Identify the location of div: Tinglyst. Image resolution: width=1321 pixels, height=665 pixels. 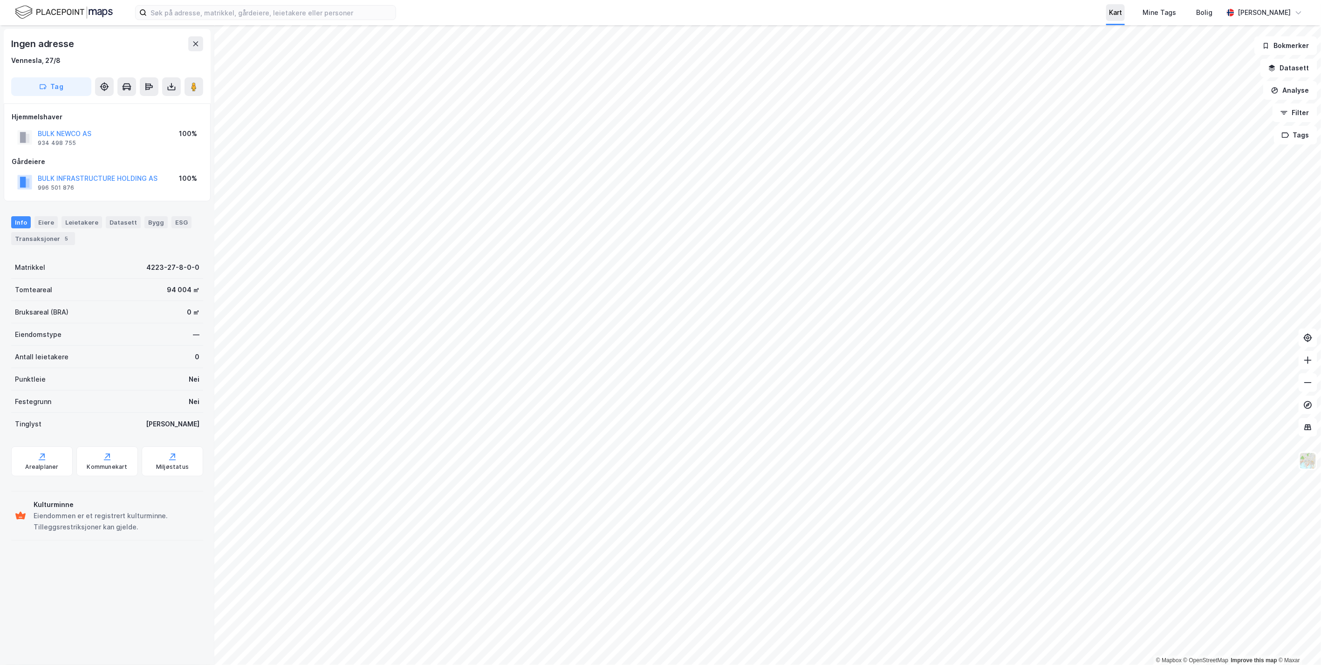
(28, 424).